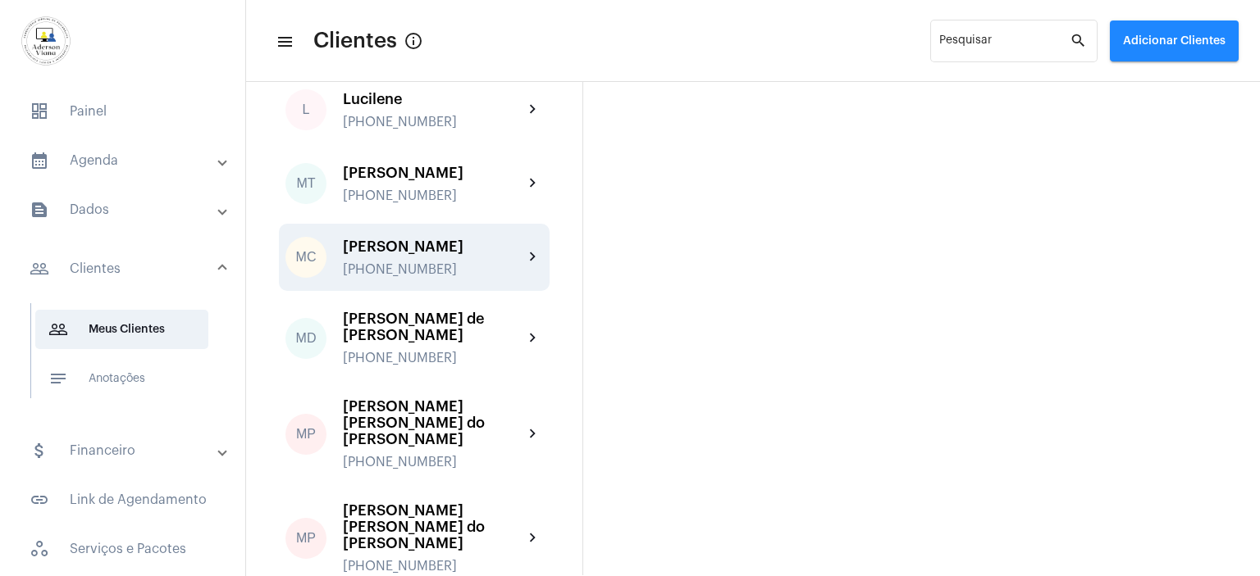 Image resolution: width=1260 pixels, height=576 pixels. I want to click on mat-icon: Button that displays a tooltip when focused or hovered over, so click(413, 41).